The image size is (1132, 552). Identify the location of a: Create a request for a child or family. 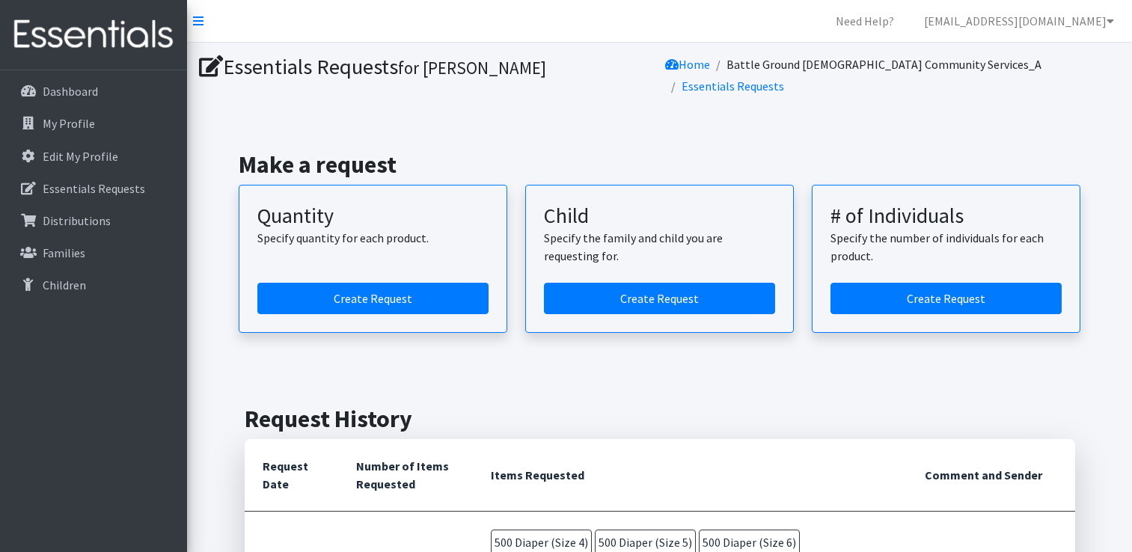
(659, 299).